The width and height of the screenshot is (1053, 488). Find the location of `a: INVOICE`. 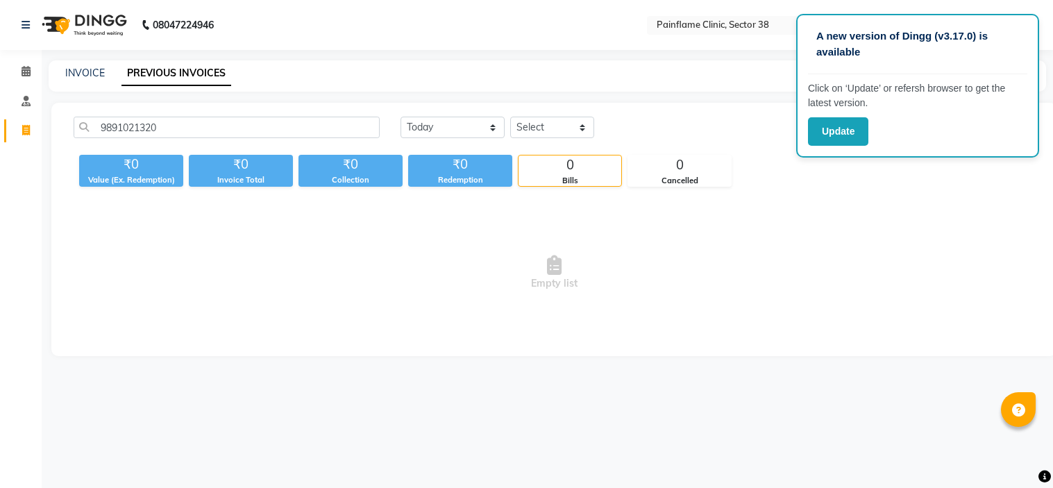

a: INVOICE is located at coordinates (85, 73).